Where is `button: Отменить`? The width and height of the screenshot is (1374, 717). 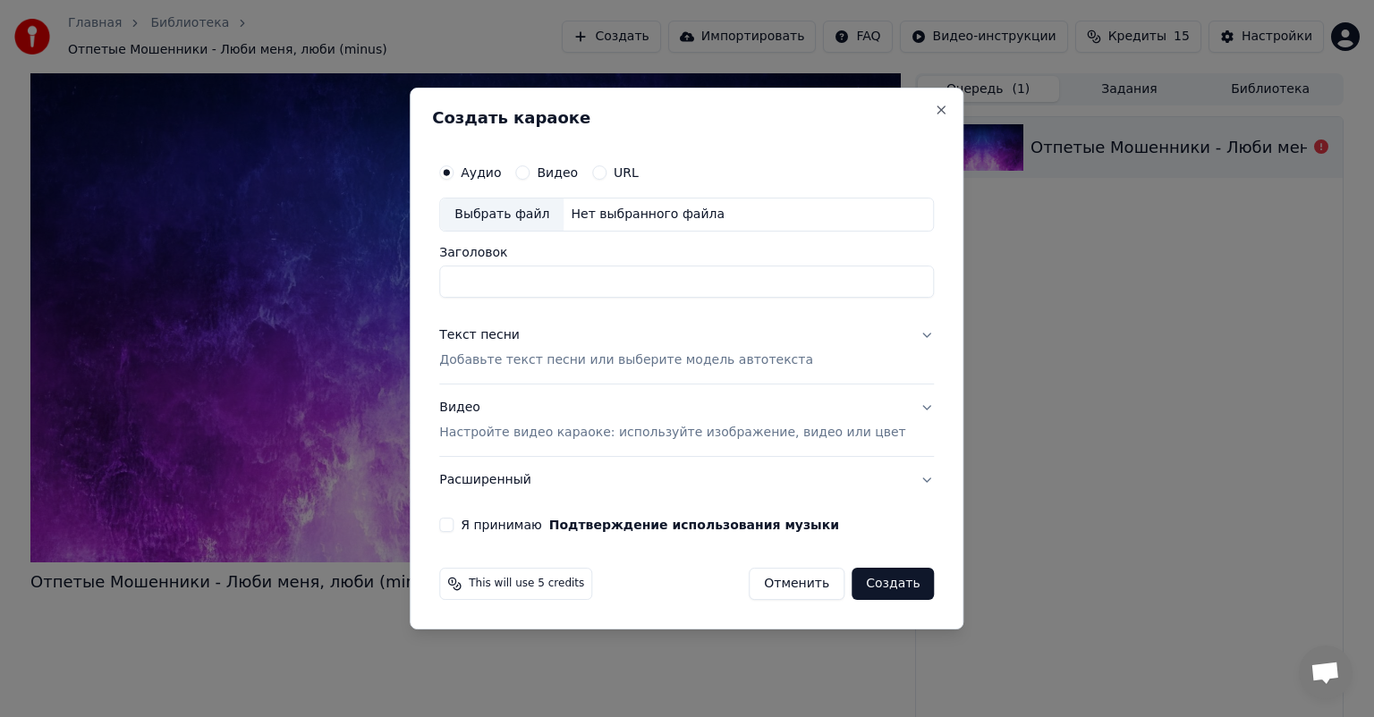 button: Отменить is located at coordinates (796, 584).